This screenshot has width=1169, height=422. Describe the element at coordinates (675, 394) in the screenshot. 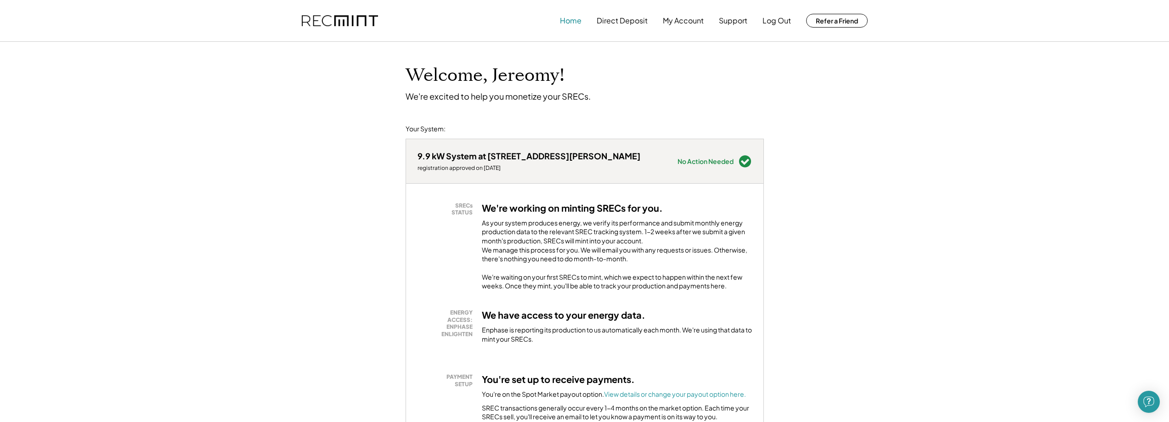

I see `font: View details or change your payout option here.` at that location.